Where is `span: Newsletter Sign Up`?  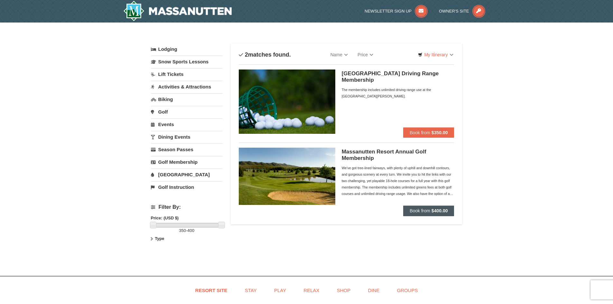
span: Newsletter Sign Up is located at coordinates (388, 11).